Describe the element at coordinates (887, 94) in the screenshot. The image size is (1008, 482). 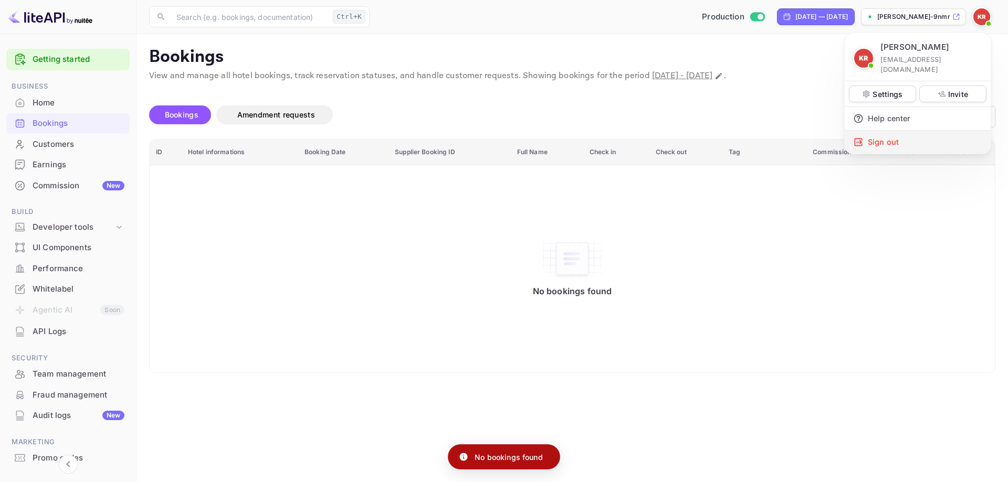
I see `p: Settings` at that location.